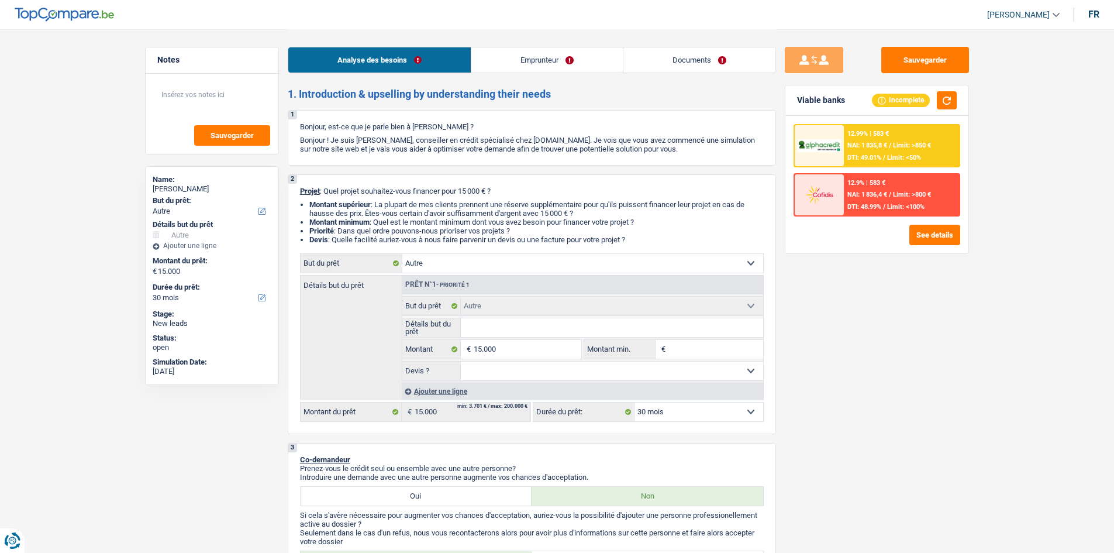 This screenshot has height=553, width=1114. What do you see at coordinates (340, 204) in the screenshot?
I see `strong: Montant supérieur` at bounding box center [340, 204].